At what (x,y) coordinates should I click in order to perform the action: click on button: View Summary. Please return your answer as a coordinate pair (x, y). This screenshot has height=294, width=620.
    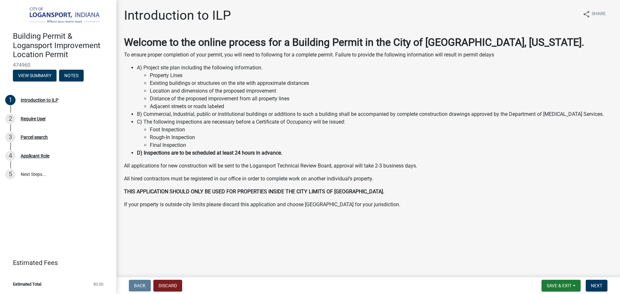
    Looking at the image, I should click on (35, 76).